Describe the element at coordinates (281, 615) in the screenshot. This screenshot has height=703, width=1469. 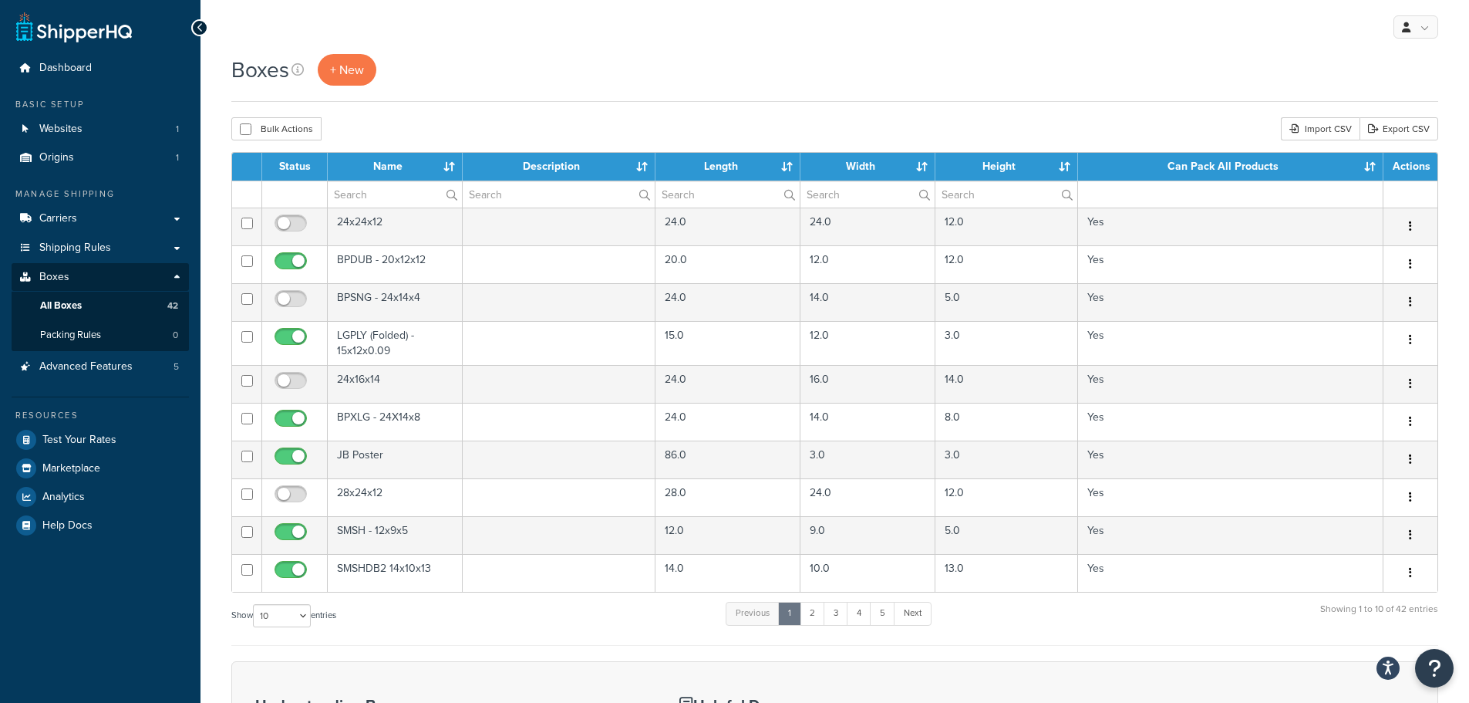
I see `select: Showentries` at that location.